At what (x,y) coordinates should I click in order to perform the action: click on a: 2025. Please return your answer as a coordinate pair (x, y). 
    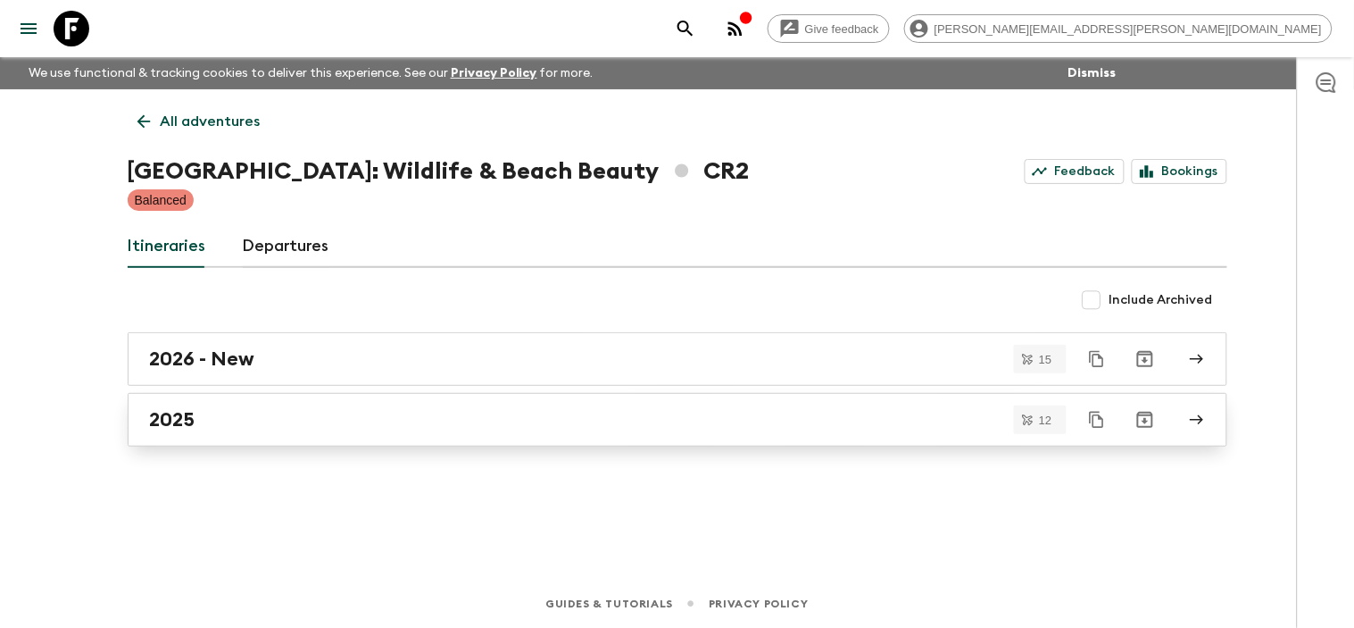
    Looking at the image, I should click on (677, 420).